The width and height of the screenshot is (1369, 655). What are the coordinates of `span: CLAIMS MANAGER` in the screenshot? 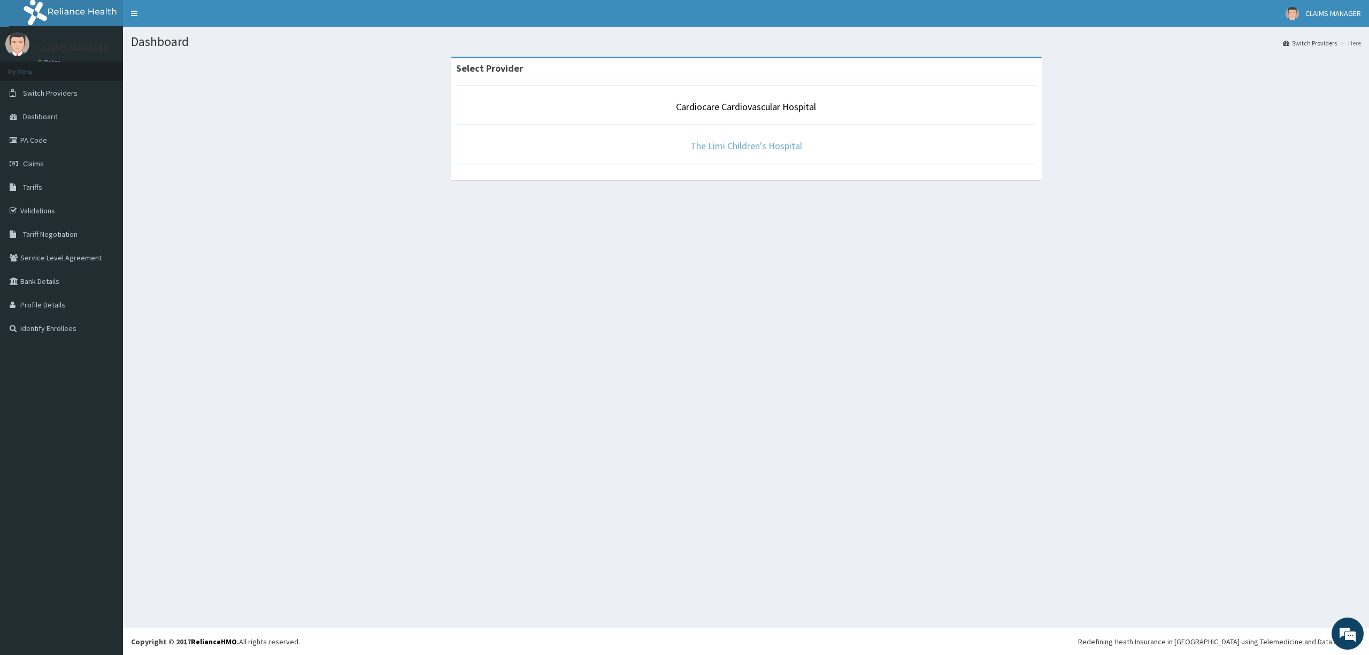 It's located at (1333, 13).